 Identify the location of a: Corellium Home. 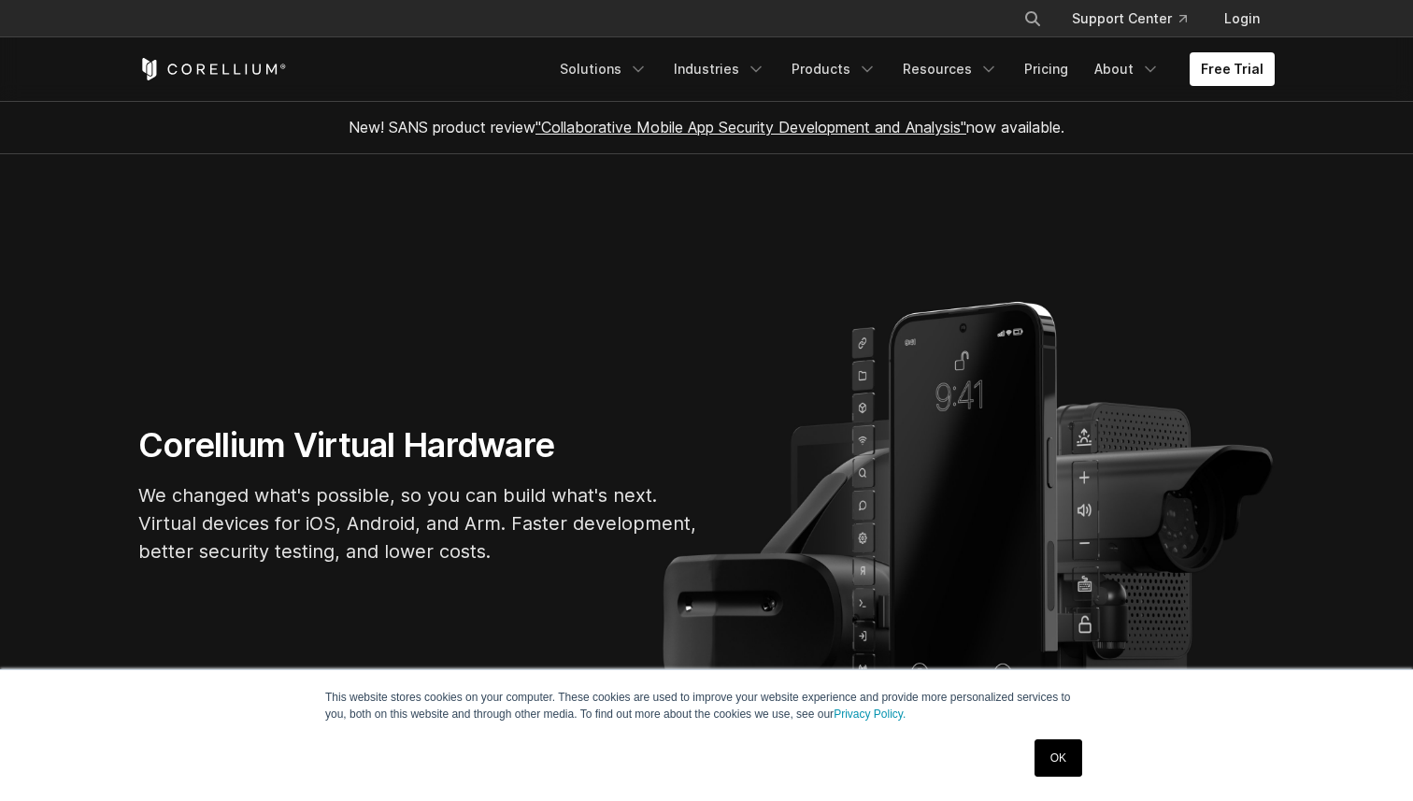
(212, 69).